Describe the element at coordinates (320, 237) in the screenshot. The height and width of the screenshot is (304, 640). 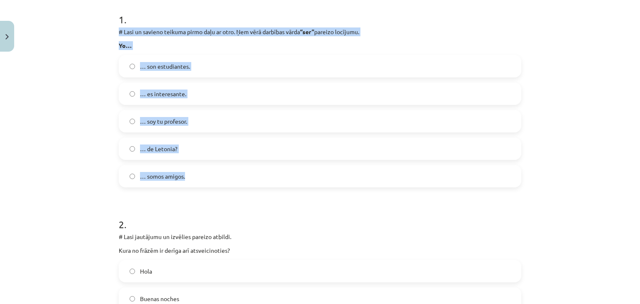
I see `p: # Lasi jautājumu un izvēlies pareizo atbildi.` at that location.